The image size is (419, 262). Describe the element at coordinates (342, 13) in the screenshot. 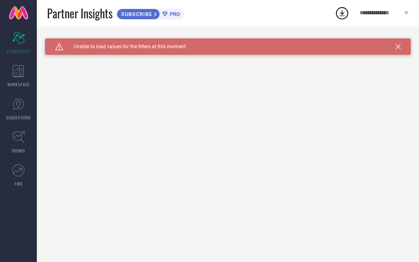

I see `div: Open download list` at that location.